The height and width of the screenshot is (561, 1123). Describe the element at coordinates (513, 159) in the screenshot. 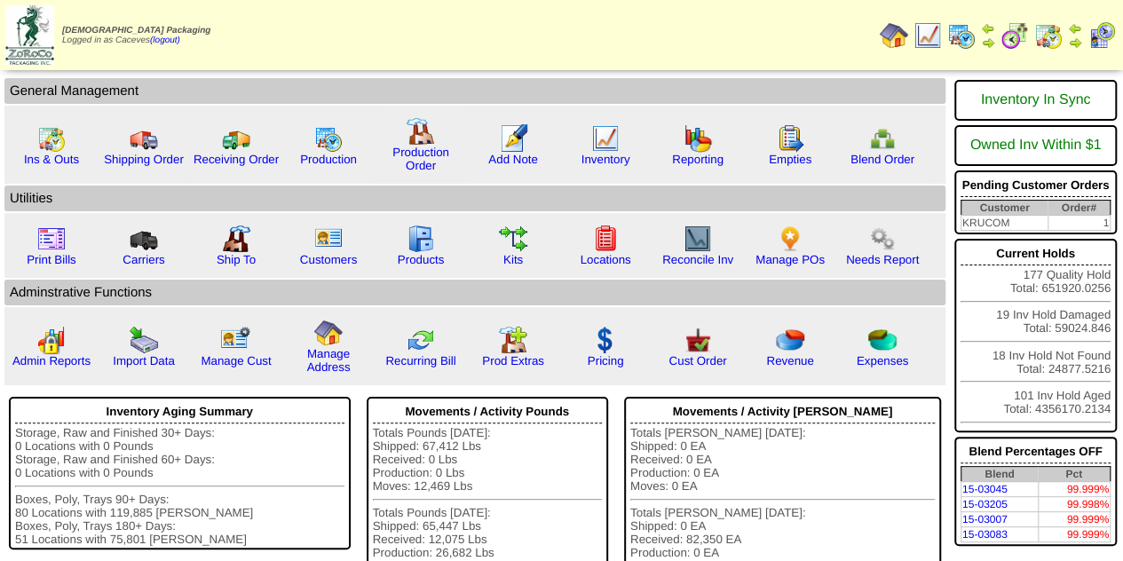

I see `a: Add Note` at that location.